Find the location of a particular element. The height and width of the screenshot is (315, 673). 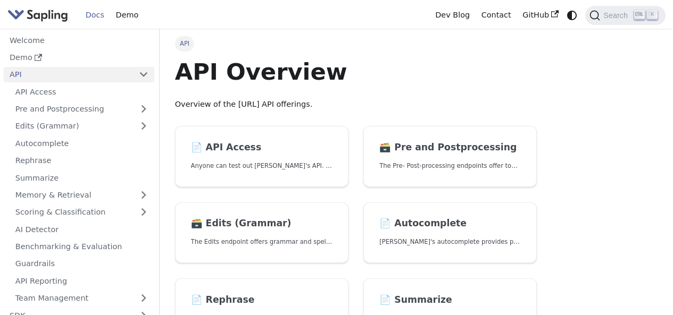

img: Sapling.ai is located at coordinates (38, 15).